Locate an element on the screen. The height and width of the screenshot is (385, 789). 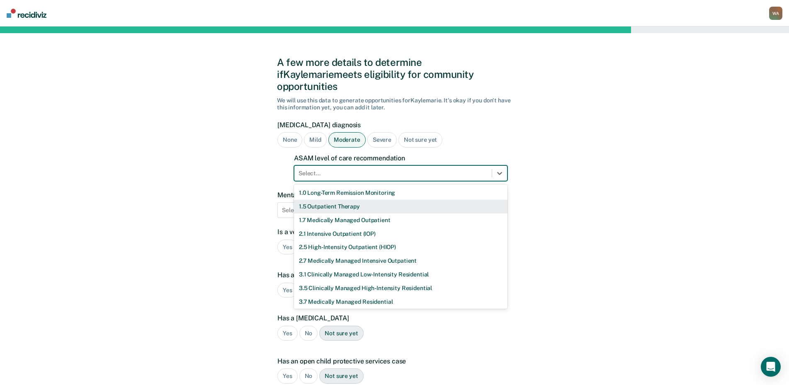
div: 2.5 High-Intensity Outpatient (HIOP) is located at coordinates (401, 247).